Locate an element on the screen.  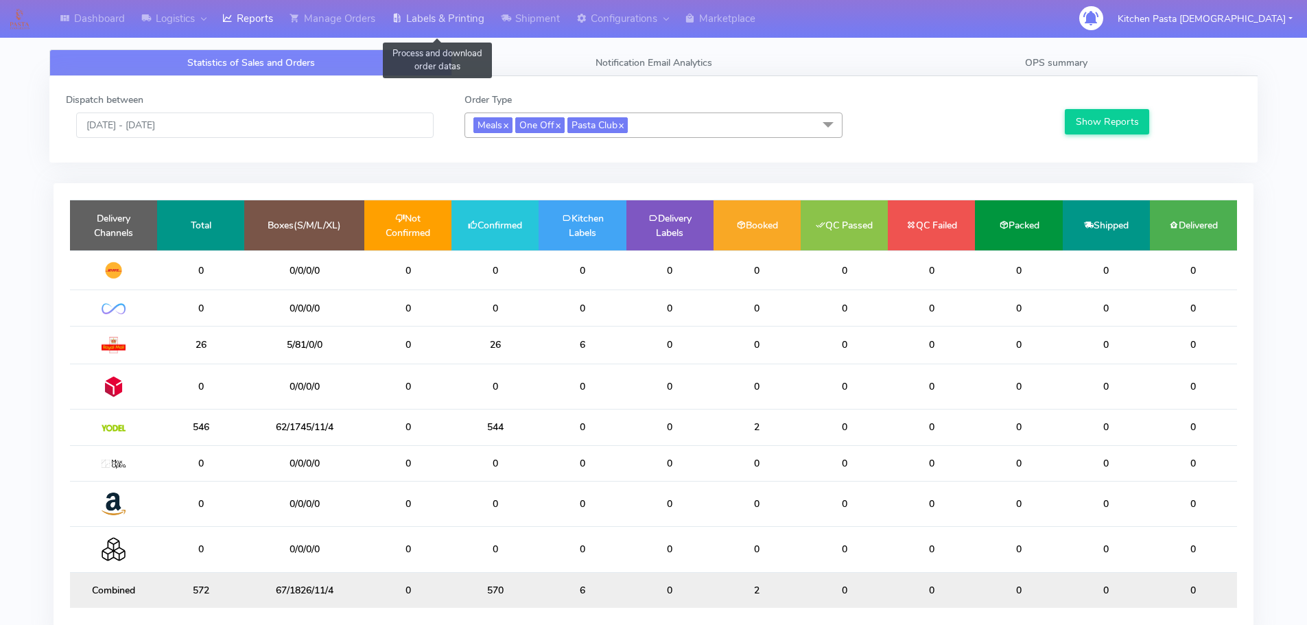
td: 570 is located at coordinates (495, 590).